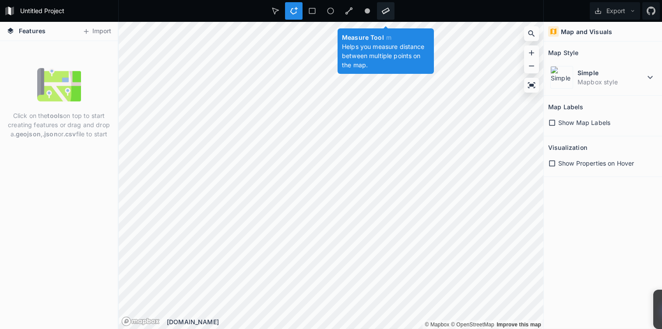  What do you see at coordinates (437, 325) in the screenshot?
I see `a: Mapbox` at bounding box center [437, 325].